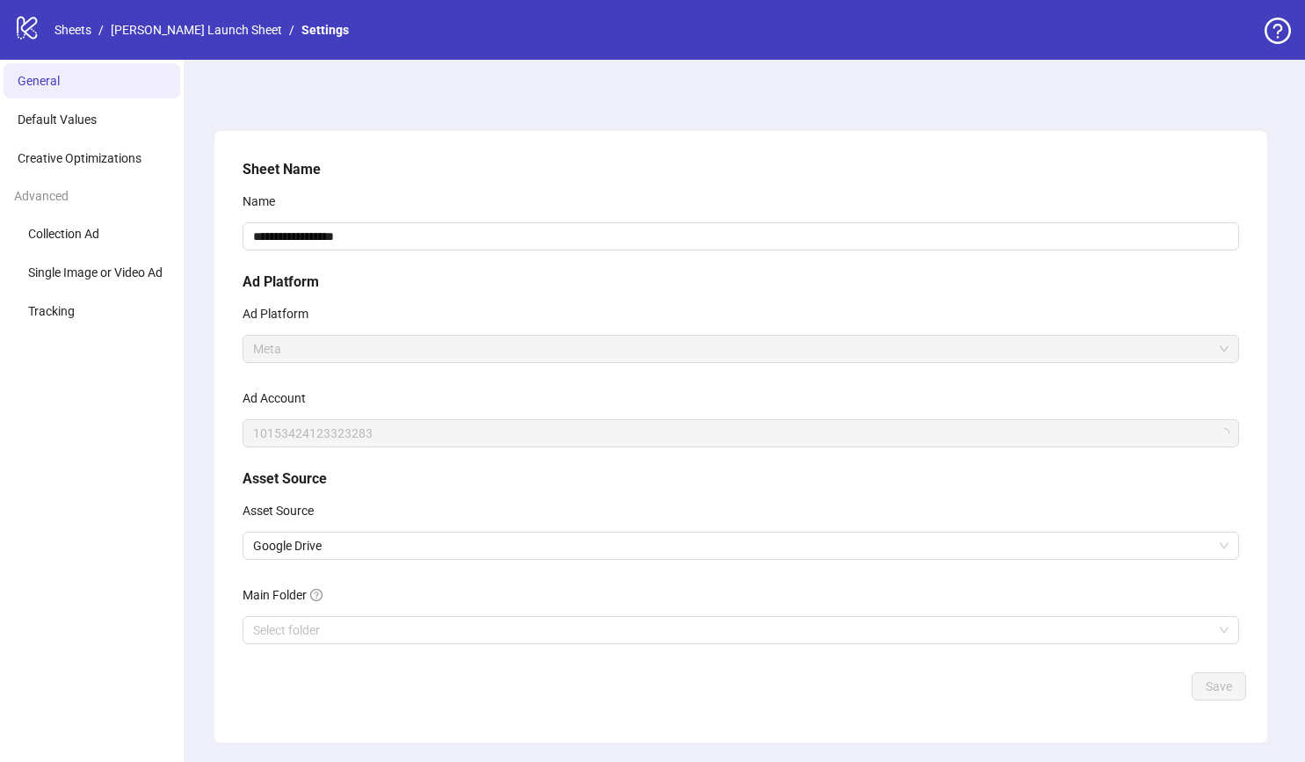 The height and width of the screenshot is (762, 1305). I want to click on span: loading, so click(1224, 433).